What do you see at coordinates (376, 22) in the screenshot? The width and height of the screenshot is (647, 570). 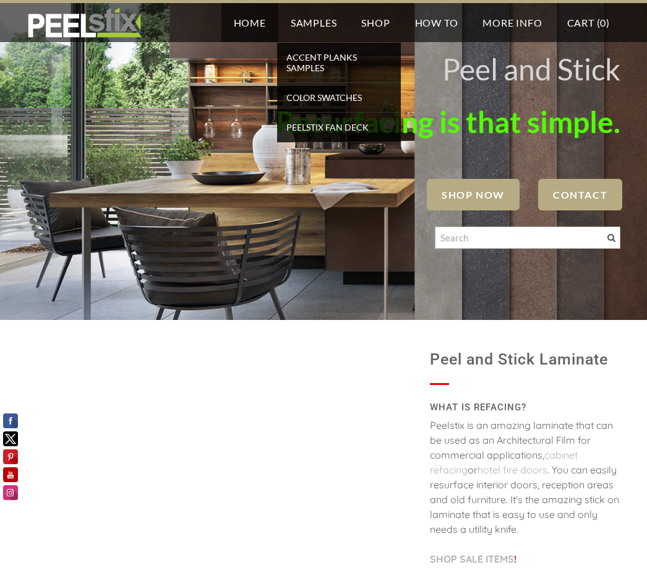 I see `a: Shop` at bounding box center [376, 22].